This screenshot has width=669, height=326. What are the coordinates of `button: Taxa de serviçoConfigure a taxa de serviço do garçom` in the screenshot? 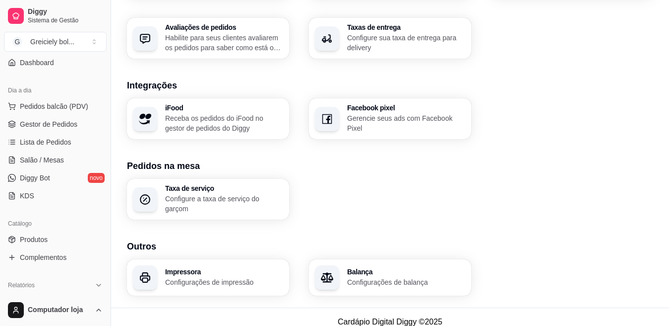 It's located at (208, 199).